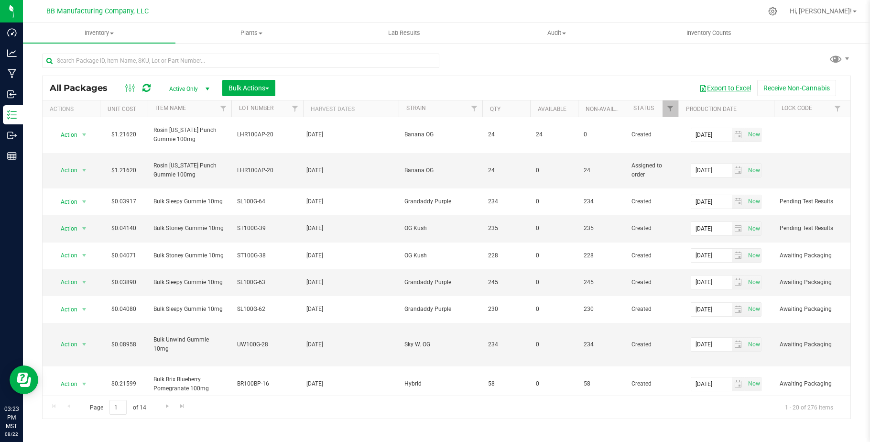 This screenshot has width=870, height=442. Describe the element at coordinates (810, 228) in the screenshot. I see `span: Pending Test Results` at that location.